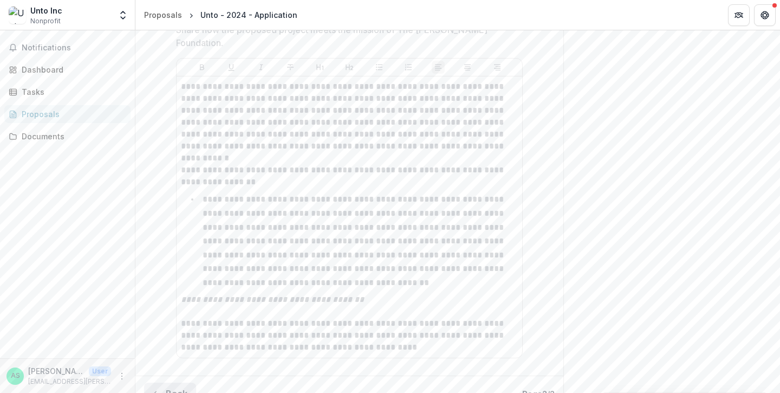  Describe the element at coordinates (123, 15) in the screenshot. I see `button: Open entity switcher` at that location.